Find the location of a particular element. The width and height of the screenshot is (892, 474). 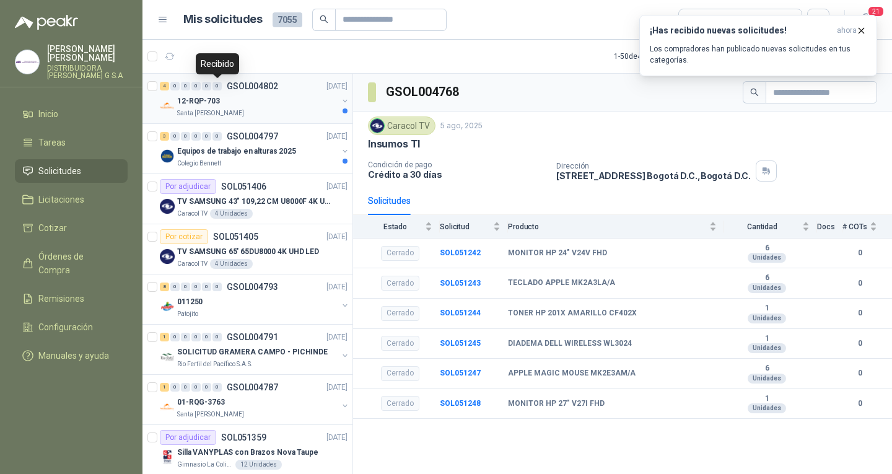

img: Logo peakr is located at coordinates (46, 22).